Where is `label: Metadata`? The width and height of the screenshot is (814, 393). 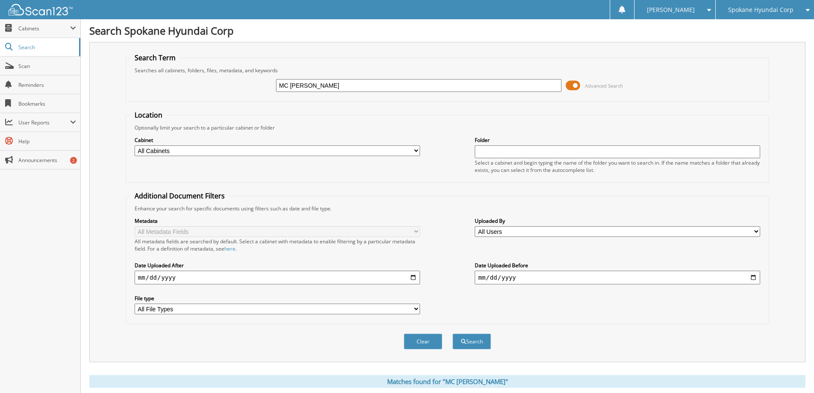
label: Metadata is located at coordinates (277, 221).